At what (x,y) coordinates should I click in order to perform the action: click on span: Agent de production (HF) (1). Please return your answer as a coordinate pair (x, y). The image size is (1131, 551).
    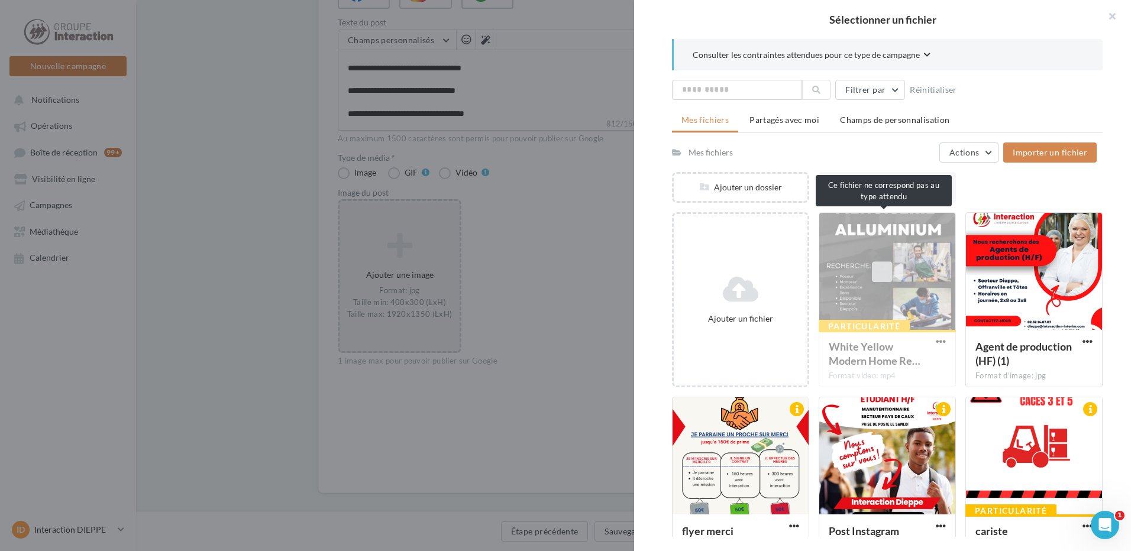
    Looking at the image, I should click on (1023, 354).